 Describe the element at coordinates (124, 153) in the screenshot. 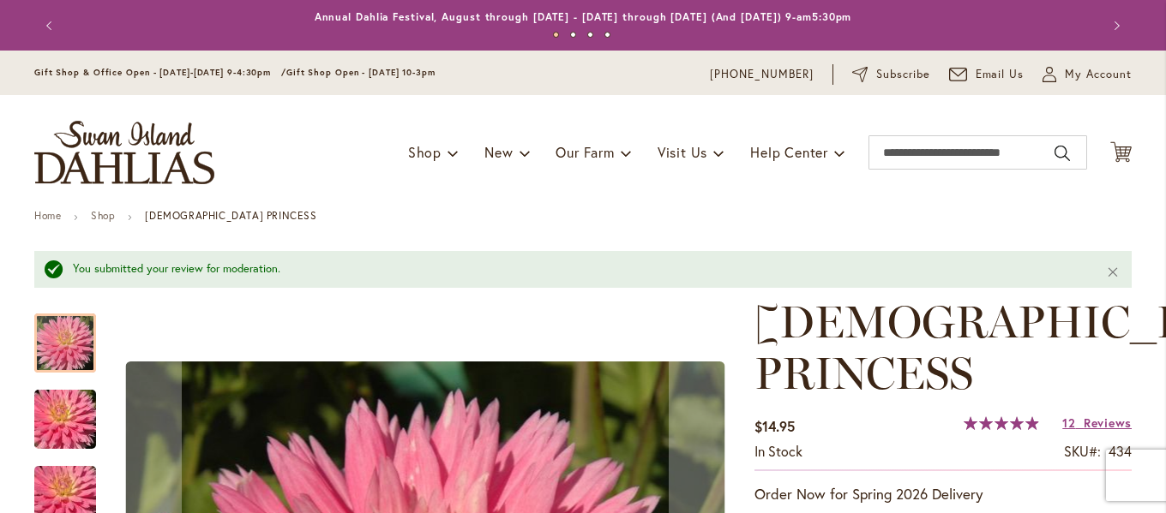

I see `a: store logo` at that location.